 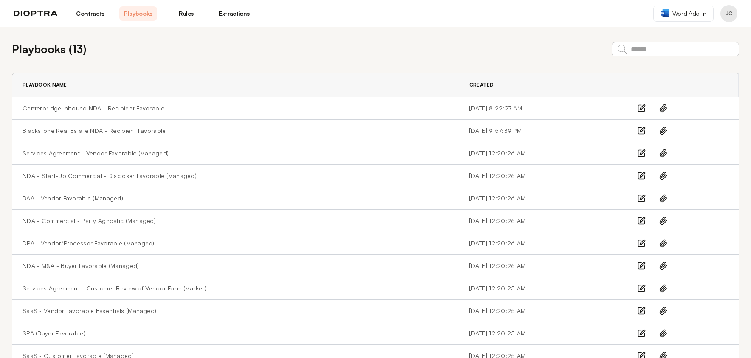 What do you see at coordinates (110, 176) in the screenshot?
I see `a: NDA - Start-Up Commercial - Discloser Favorable (Managed)` at bounding box center [110, 176].